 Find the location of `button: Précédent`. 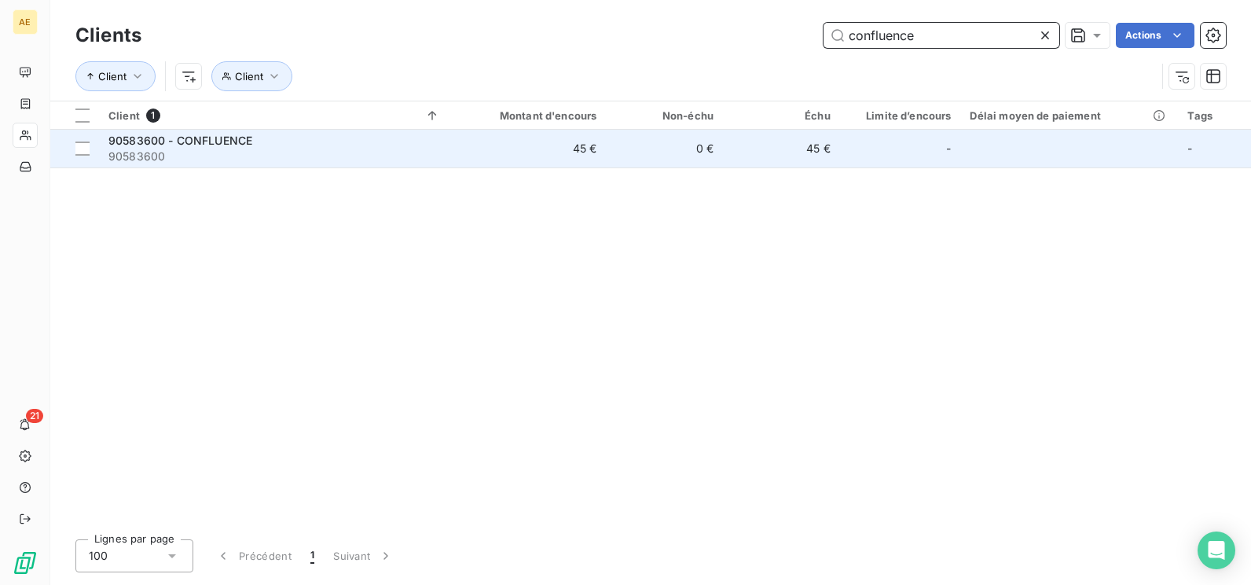

button: Précédent is located at coordinates (253, 556).